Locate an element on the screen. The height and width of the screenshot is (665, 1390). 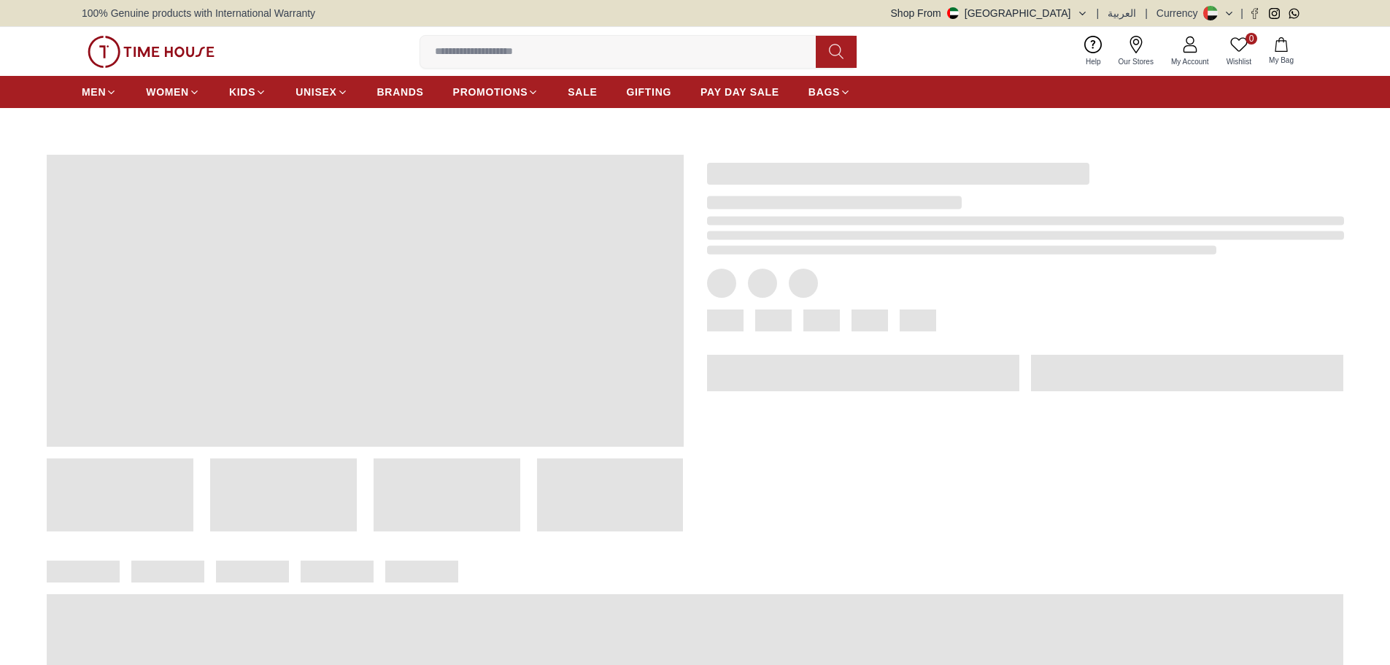
div: Currency is located at coordinates (1179, 13).